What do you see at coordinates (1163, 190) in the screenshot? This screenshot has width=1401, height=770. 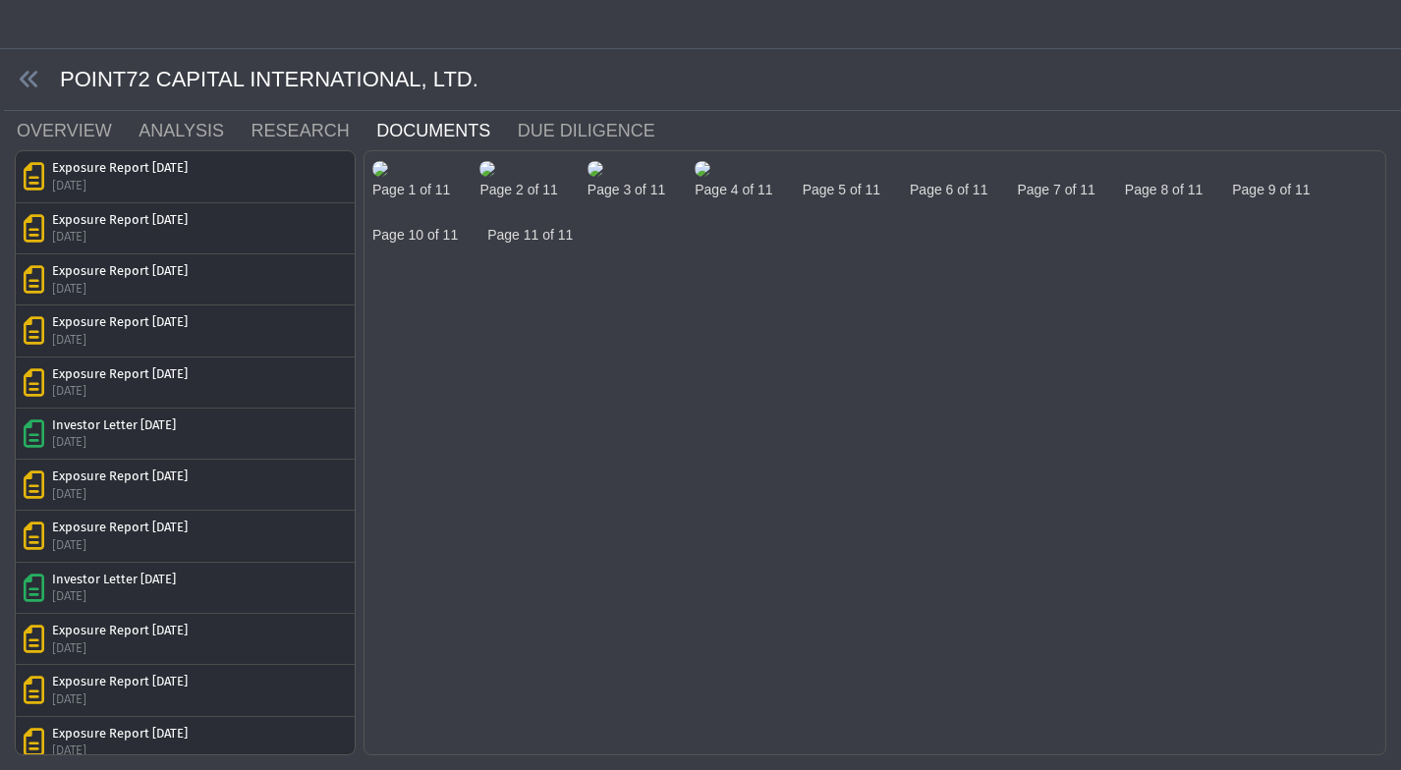 I see `h4: Page 8 of 11` at bounding box center [1163, 190].